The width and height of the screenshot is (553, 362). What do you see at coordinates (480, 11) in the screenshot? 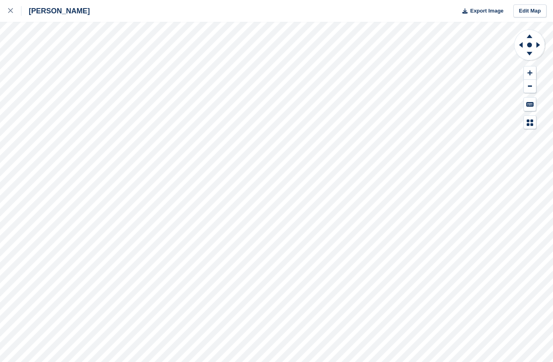
I see `button: Export Image` at bounding box center [480, 11].